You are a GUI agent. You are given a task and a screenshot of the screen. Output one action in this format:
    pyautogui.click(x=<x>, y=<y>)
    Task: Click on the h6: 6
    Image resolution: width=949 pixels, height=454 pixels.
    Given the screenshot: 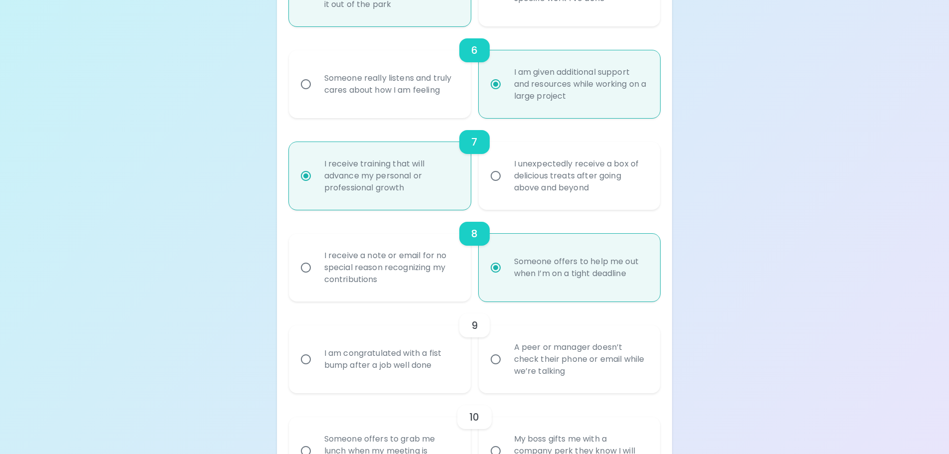 What is the action you would take?
    pyautogui.click(x=474, y=50)
    